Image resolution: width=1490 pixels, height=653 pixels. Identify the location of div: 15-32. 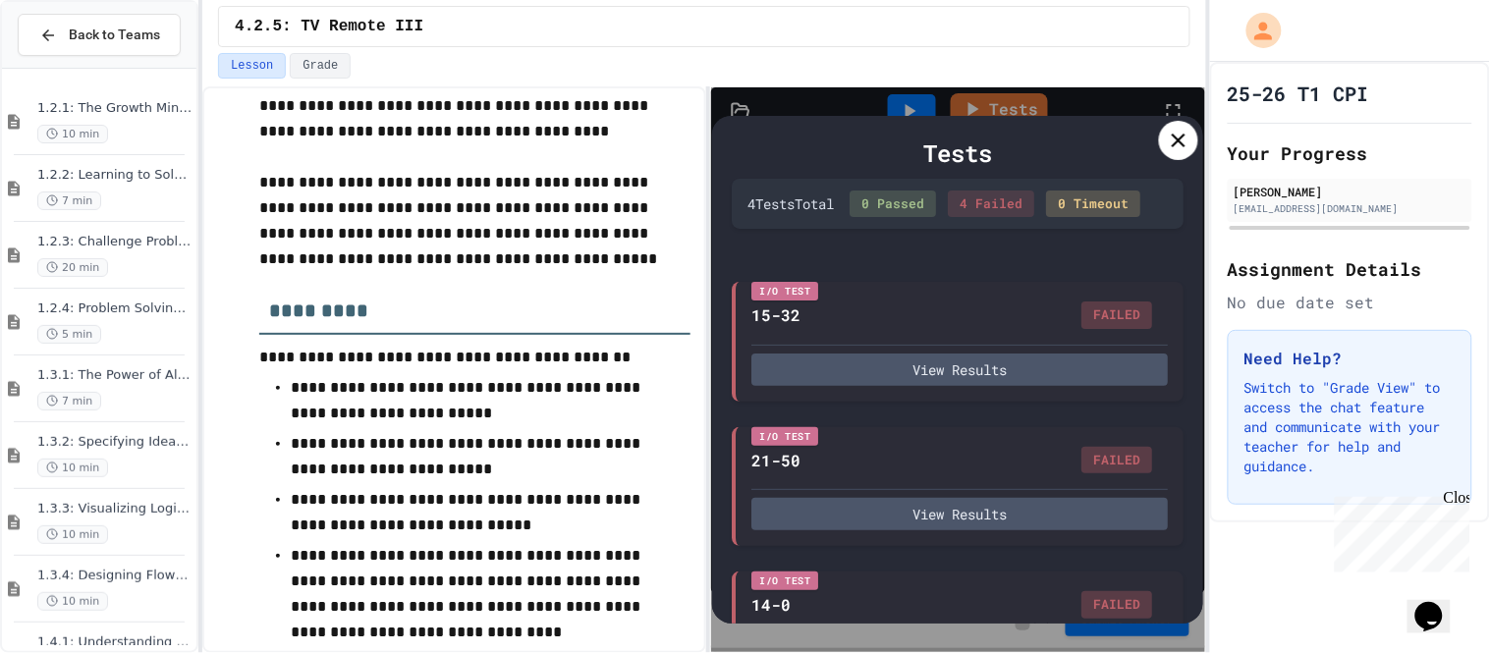
(776, 315).